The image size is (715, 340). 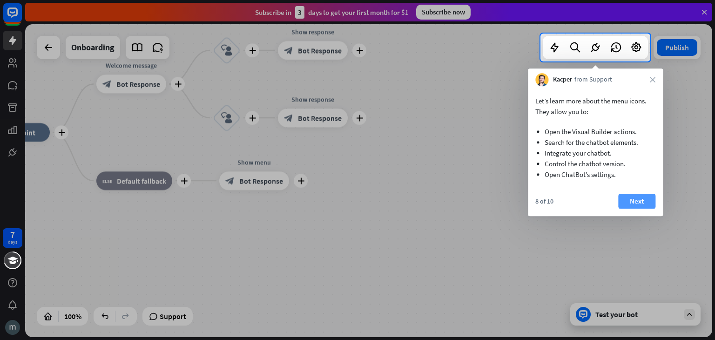 What do you see at coordinates (595, 153) in the screenshot?
I see `li: Integrate your chatbot.` at bounding box center [595, 153].